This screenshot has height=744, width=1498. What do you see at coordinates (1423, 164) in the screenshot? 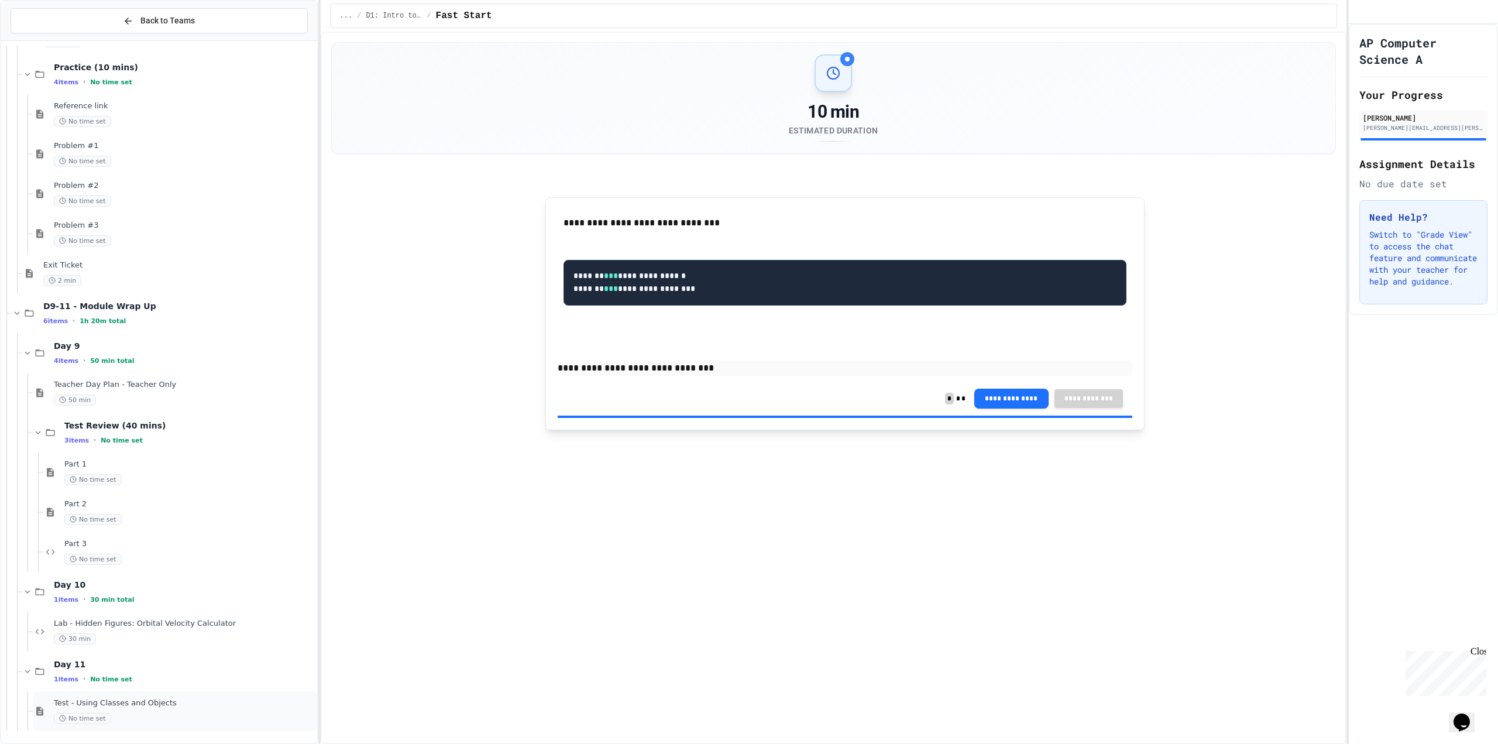
I see `h2: Assignment Details` at bounding box center [1423, 164].